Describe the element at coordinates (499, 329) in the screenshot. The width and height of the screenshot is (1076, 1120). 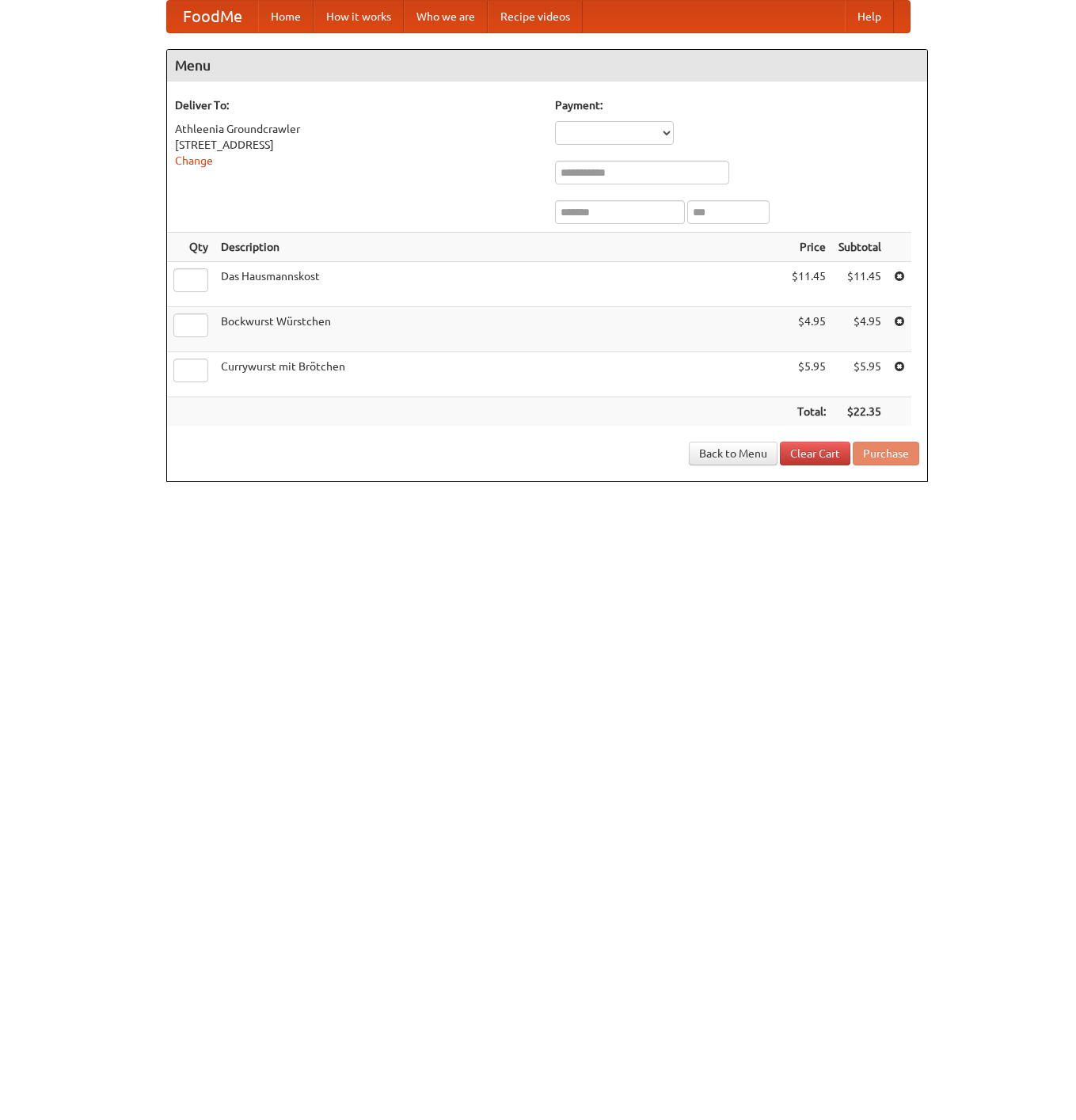
I see `td: Bockwurst Würstchen` at that location.